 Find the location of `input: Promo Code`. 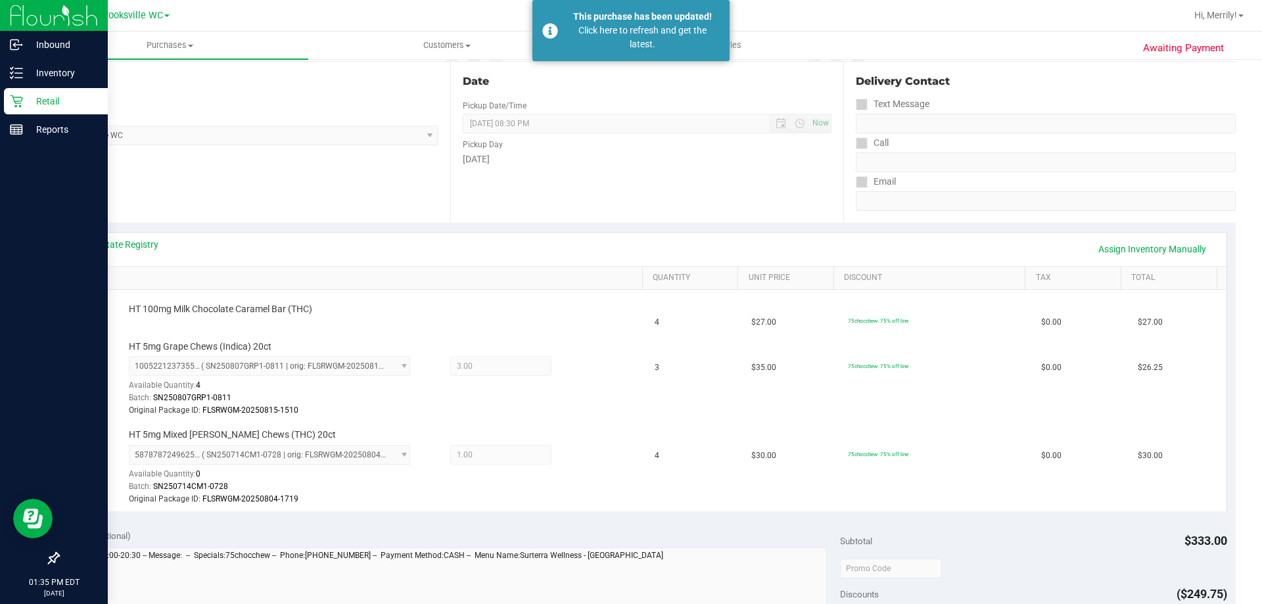

input: Promo Code is located at coordinates (891, 569).